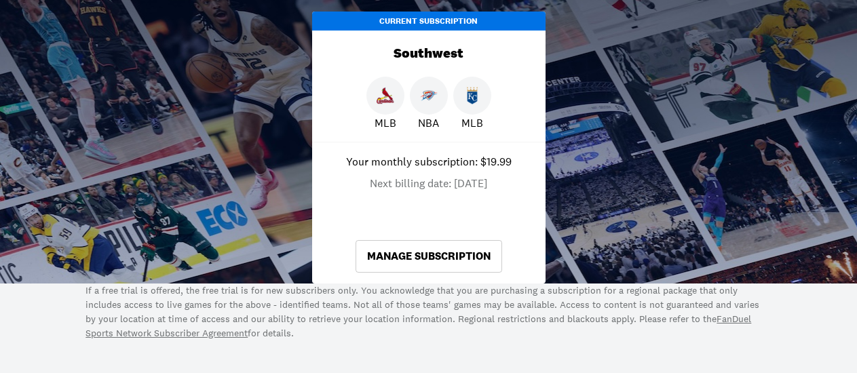 This screenshot has width=857, height=373. I want to click on div: Southwest, so click(429, 54).